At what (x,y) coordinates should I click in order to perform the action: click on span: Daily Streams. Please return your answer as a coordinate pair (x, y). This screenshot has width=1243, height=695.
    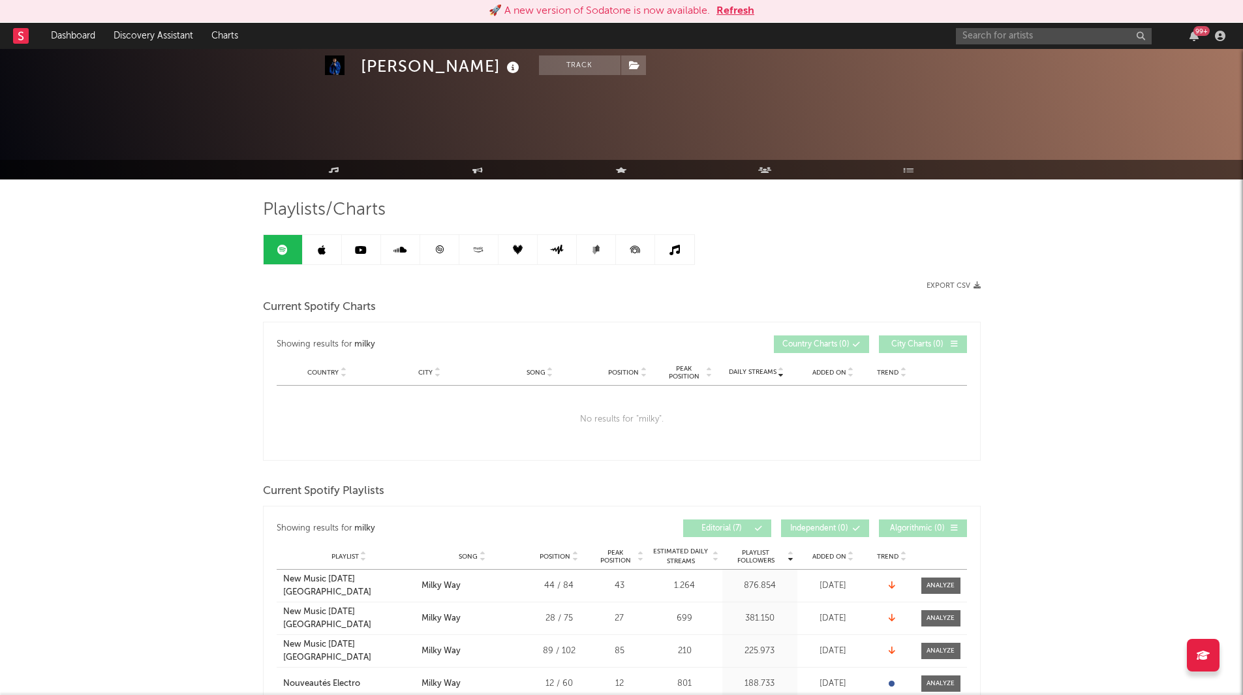
    Looking at the image, I should click on (752, 372).